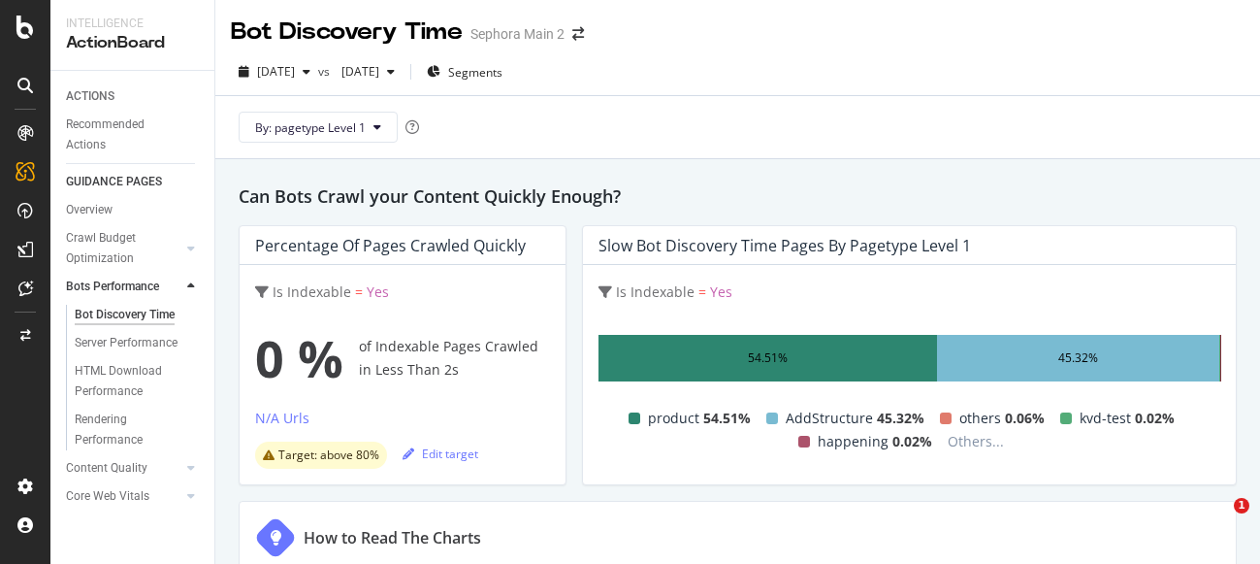  I want to click on span: AddStructure, so click(830, 418).